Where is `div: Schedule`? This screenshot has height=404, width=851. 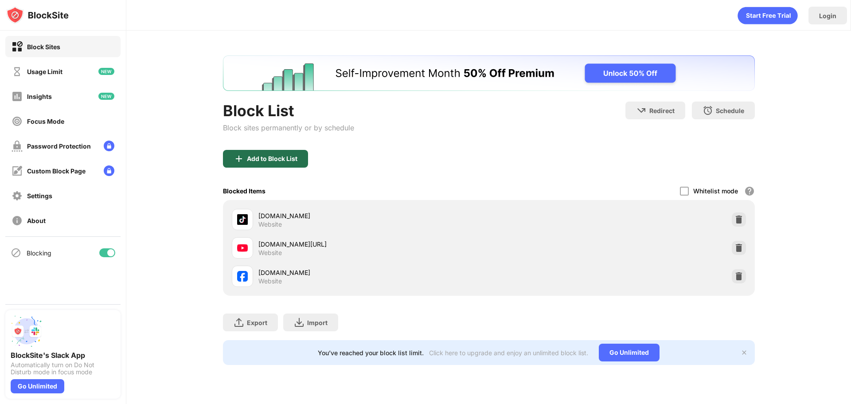
div: Schedule is located at coordinates (730, 110).